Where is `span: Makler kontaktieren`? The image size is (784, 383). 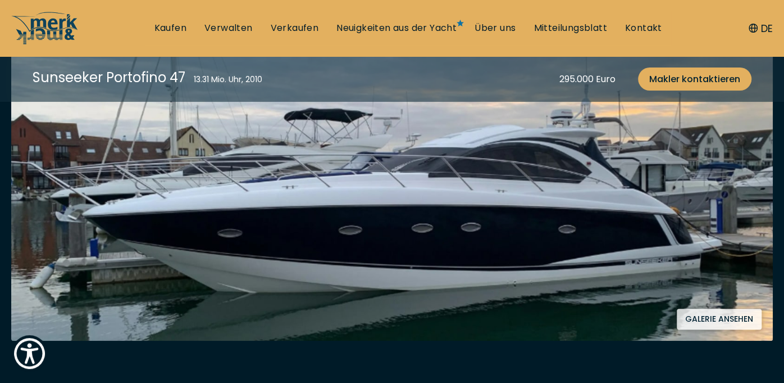 span: Makler kontaktieren is located at coordinates (695, 79).